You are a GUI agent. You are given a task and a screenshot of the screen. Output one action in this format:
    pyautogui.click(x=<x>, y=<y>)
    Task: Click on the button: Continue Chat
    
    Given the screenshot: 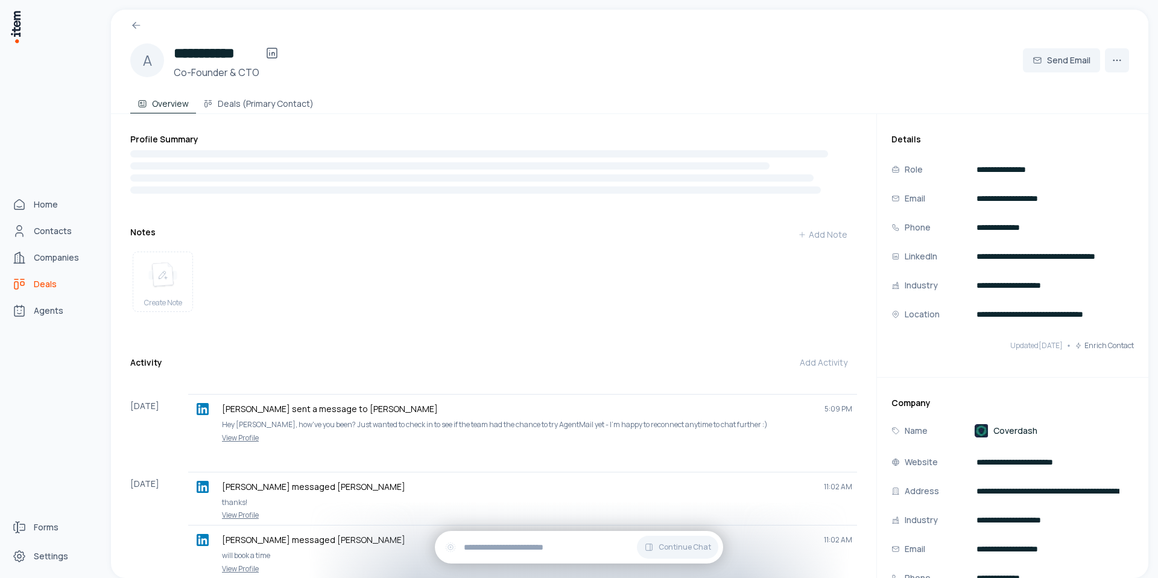 What is the action you would take?
    pyautogui.click(x=677, y=547)
    